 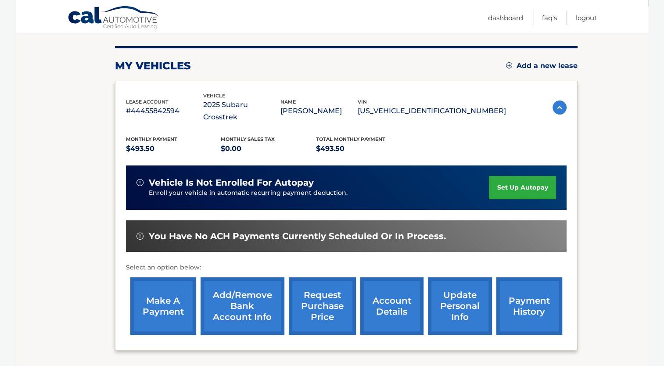 What do you see at coordinates (114, 18) in the screenshot?
I see `a: Cal Automotive` at bounding box center [114, 18].